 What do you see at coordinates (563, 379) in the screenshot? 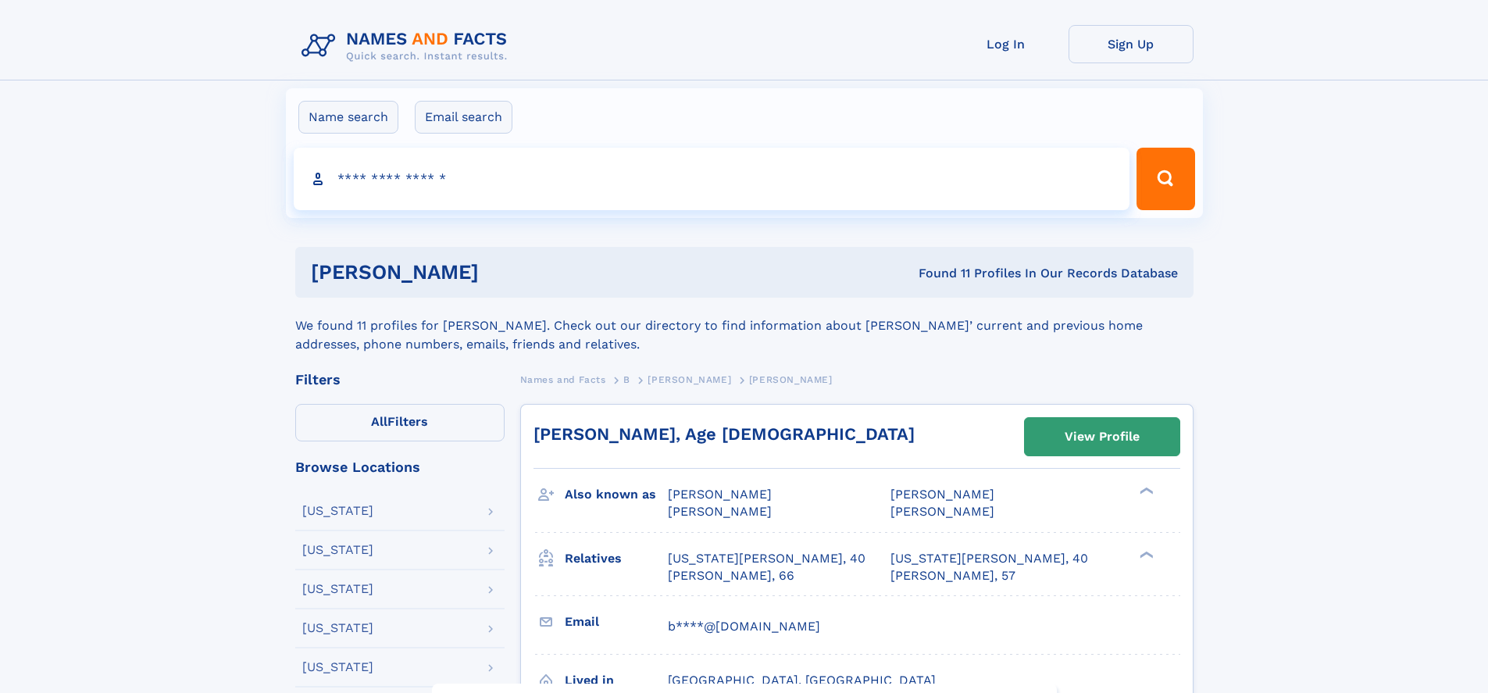
I see `a: Names and Facts` at bounding box center [563, 379].